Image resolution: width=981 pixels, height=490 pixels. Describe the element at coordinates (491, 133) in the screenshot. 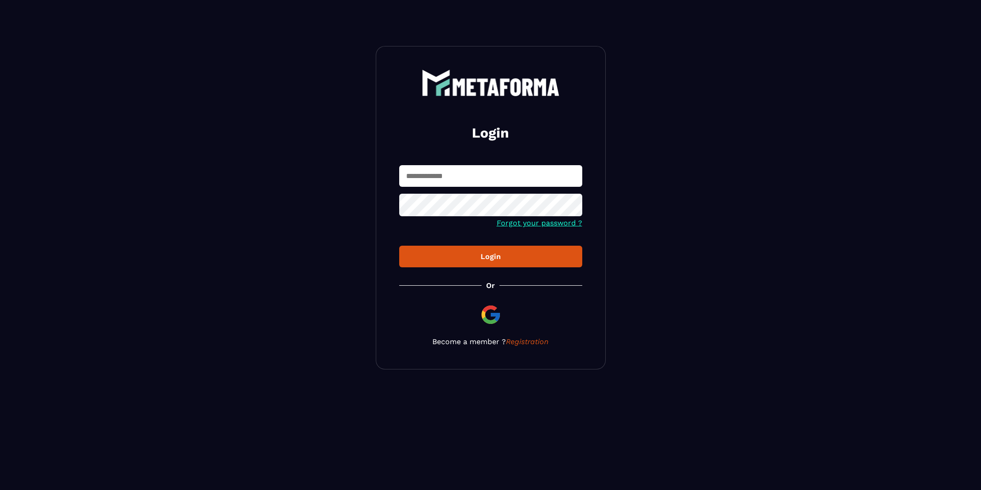

I see `h2: Login` at that location.